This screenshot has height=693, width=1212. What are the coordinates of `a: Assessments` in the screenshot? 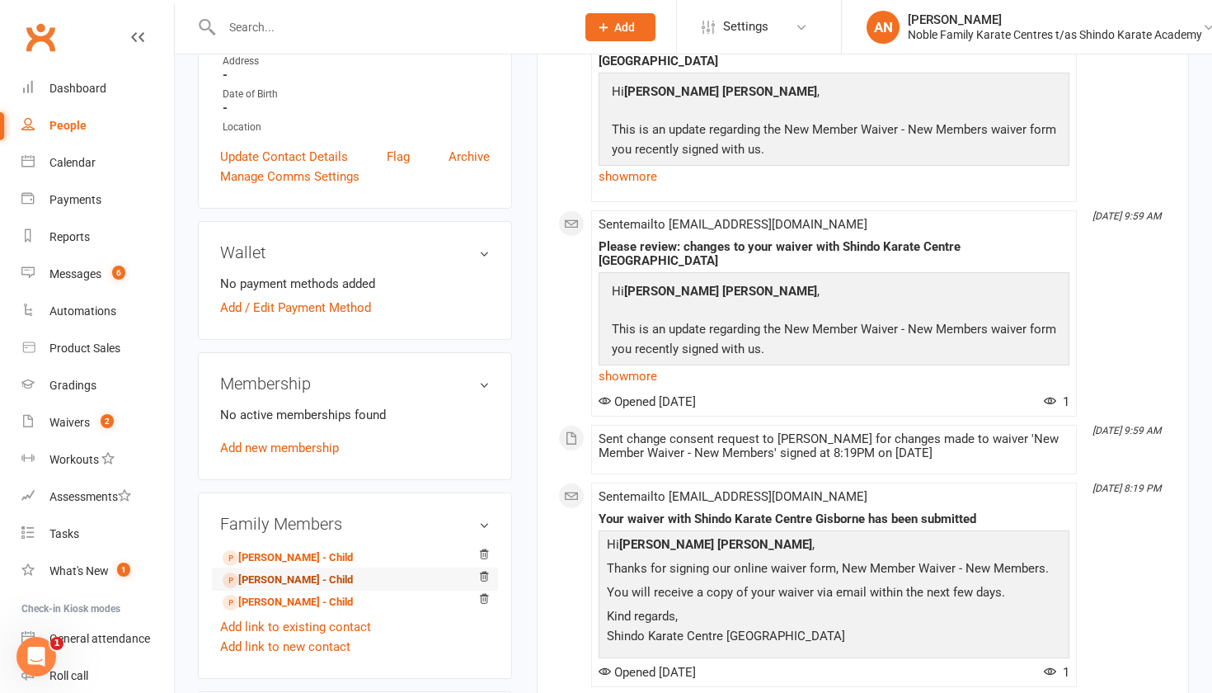 It's located at (97, 496).